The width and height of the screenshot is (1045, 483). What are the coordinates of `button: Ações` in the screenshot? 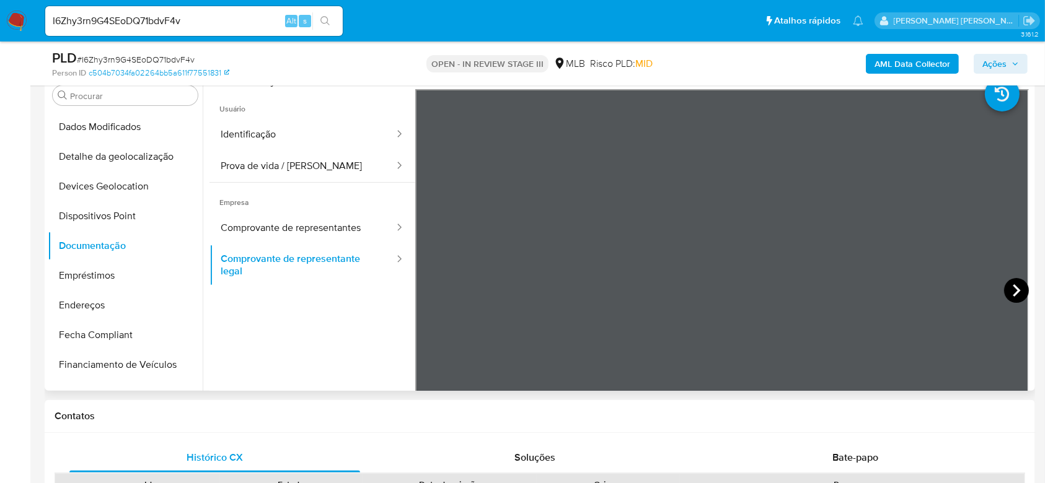 It's located at (1000, 64).